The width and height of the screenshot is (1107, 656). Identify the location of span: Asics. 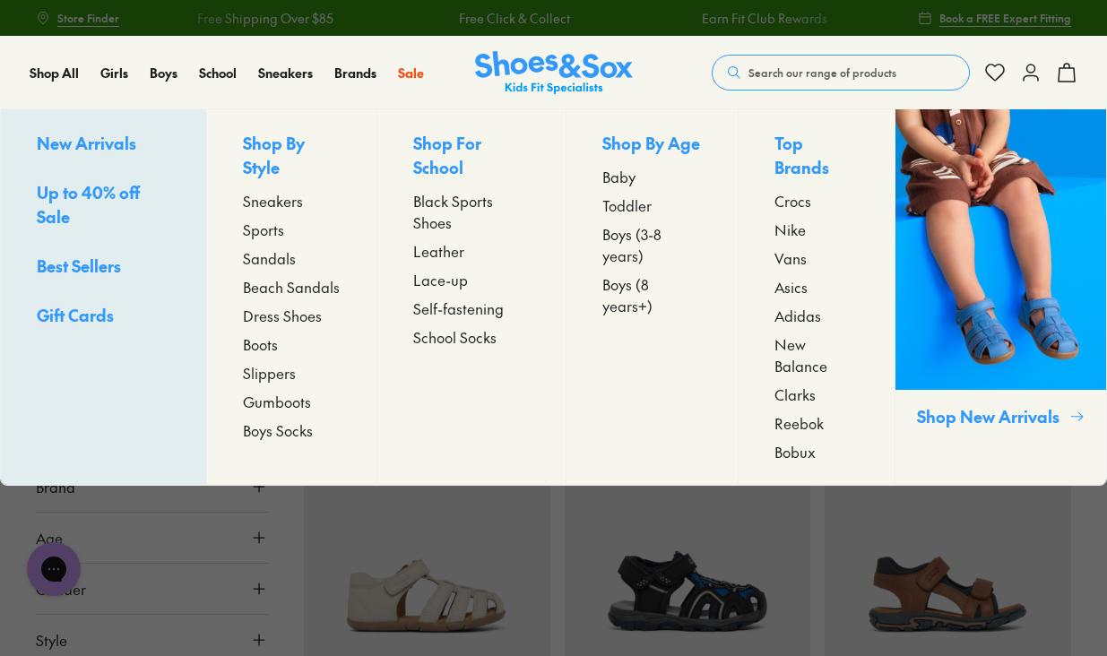
(791, 287).